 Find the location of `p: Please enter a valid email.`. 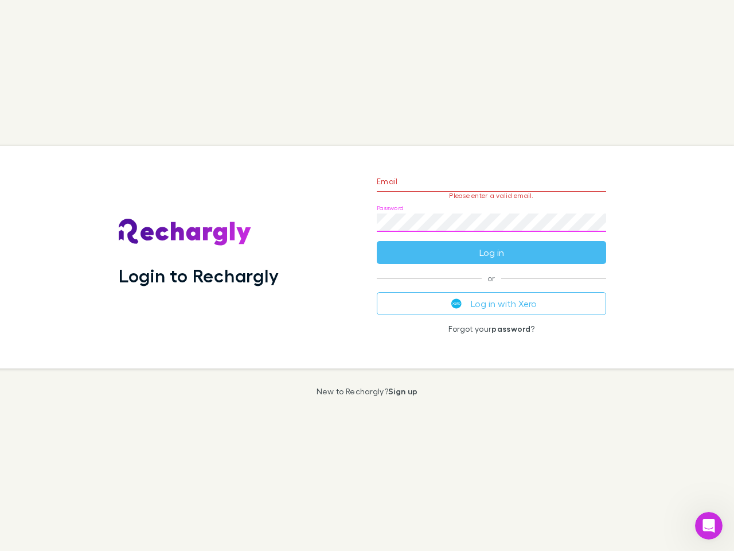

p: Please enter a valid email. is located at coordinates (491, 196).